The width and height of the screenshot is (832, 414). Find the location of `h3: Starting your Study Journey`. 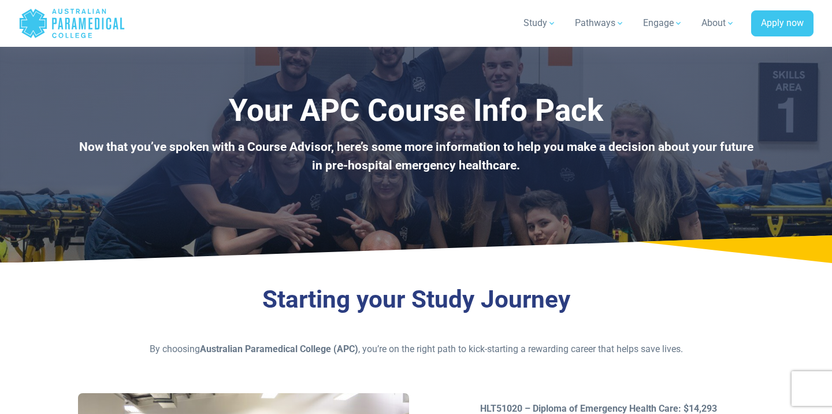

h3: Starting your Study Journey is located at coordinates (416, 299).